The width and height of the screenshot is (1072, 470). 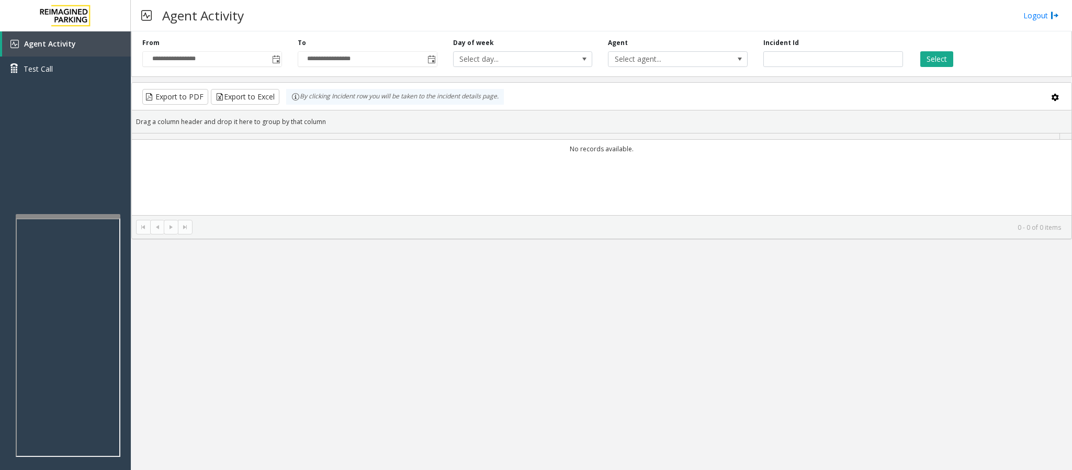 What do you see at coordinates (146, 15) in the screenshot?
I see `img: pageIcon` at bounding box center [146, 15].